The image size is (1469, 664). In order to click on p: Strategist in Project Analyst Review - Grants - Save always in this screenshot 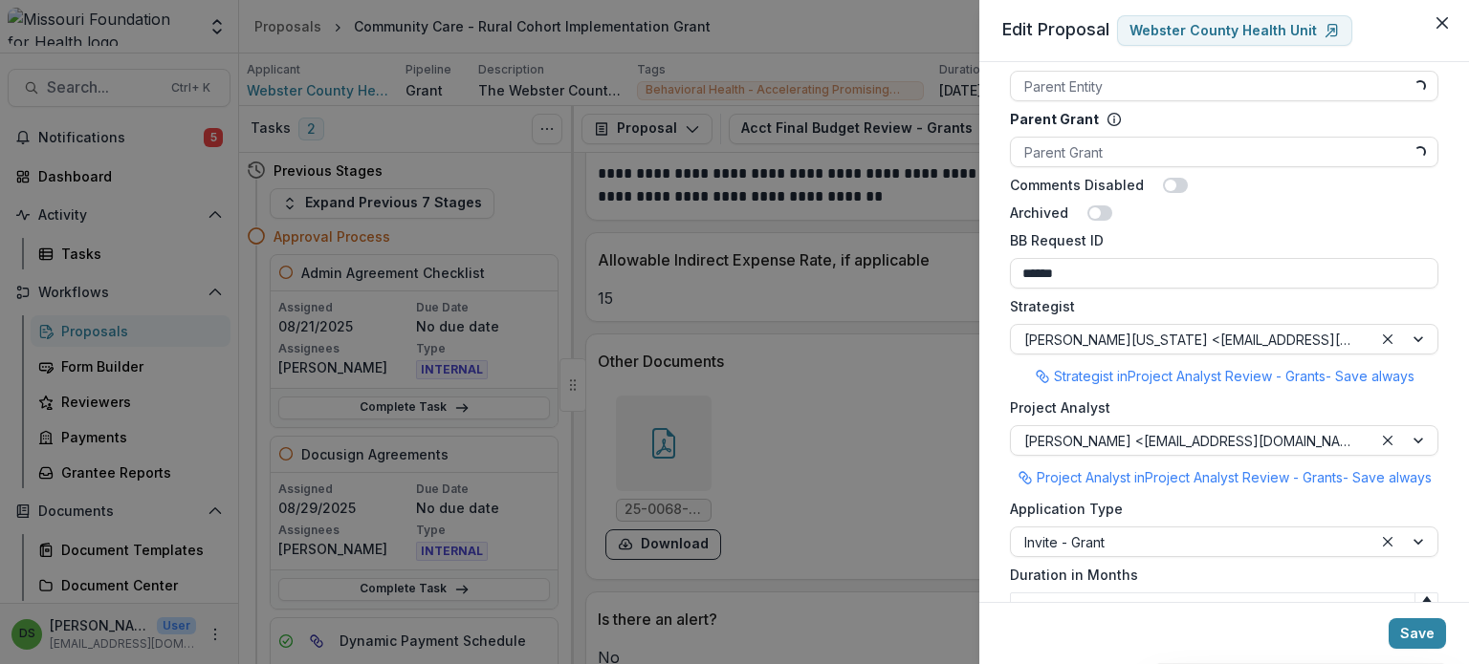, I will do `click(1233, 376)`.